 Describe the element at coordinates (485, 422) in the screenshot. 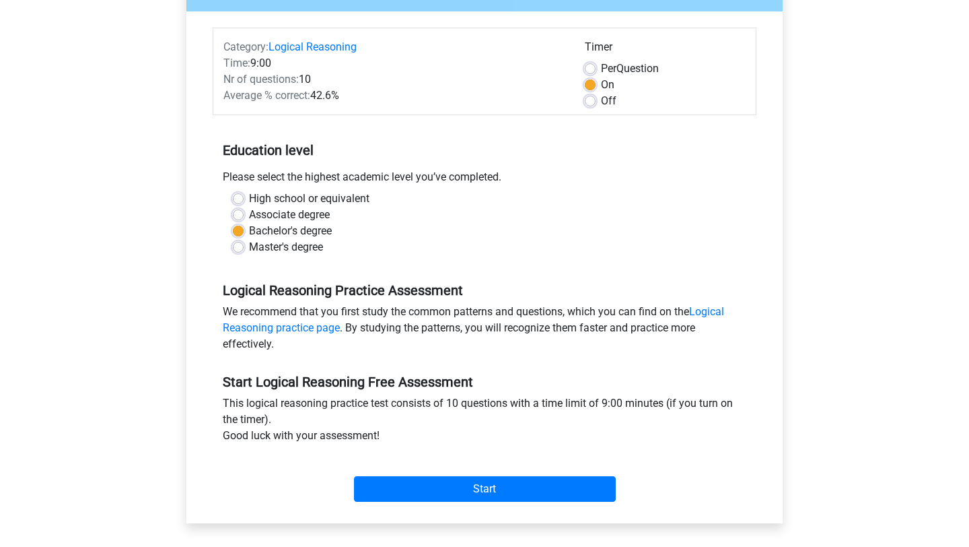

I see `div: This logical reasoning practice test consists of 10 questions with a time limit of 9:00 minutes (...` at that location.